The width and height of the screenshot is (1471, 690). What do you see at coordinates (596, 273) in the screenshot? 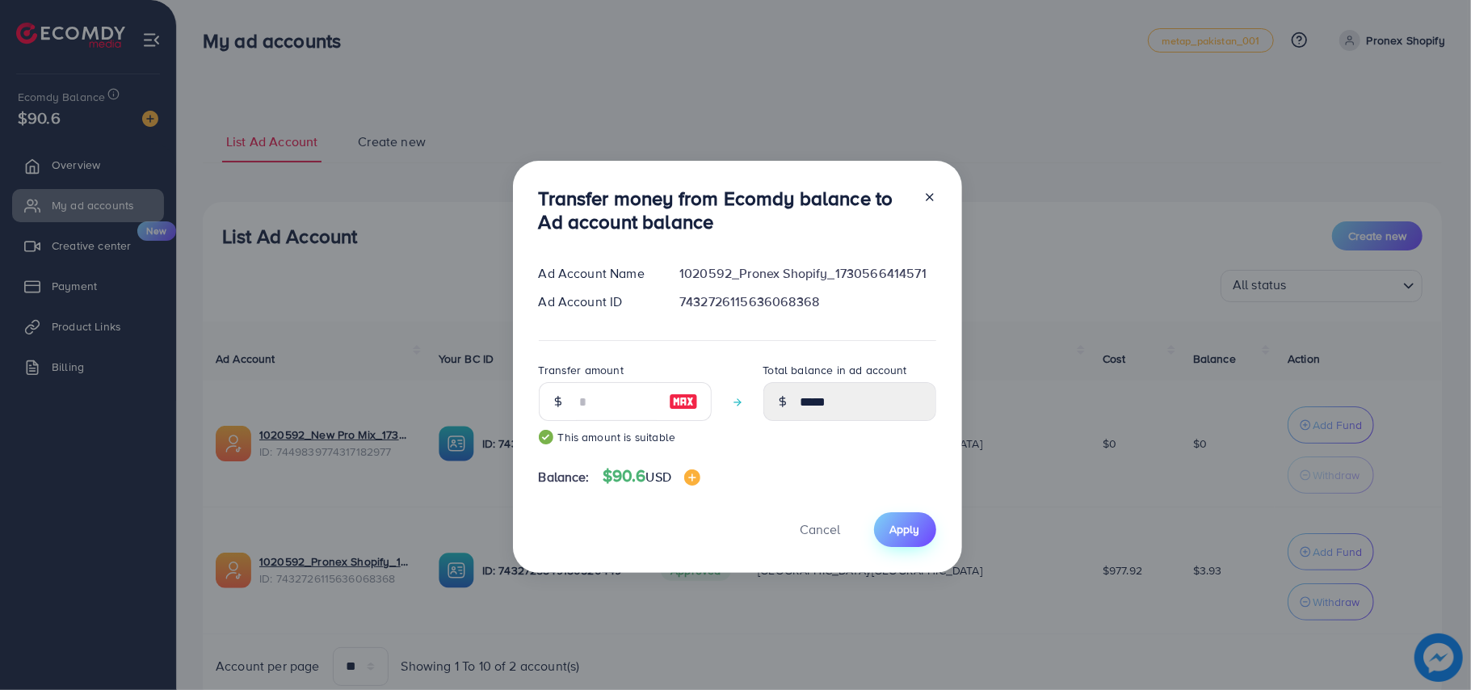
I see `div: Ad Account Name` at bounding box center [596, 273].